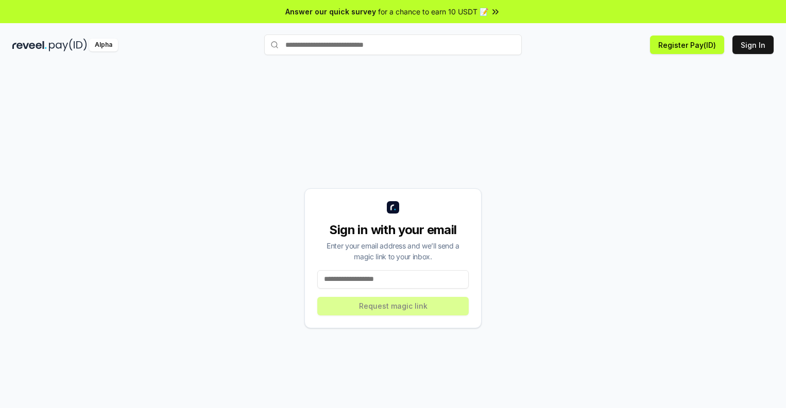 The height and width of the screenshot is (408, 786). What do you see at coordinates (433, 11) in the screenshot?
I see `span: for a chance to earn 10 USDT 📝` at bounding box center [433, 11].